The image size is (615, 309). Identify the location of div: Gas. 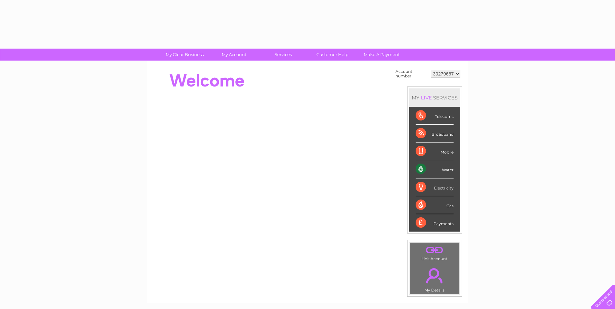
(434, 205).